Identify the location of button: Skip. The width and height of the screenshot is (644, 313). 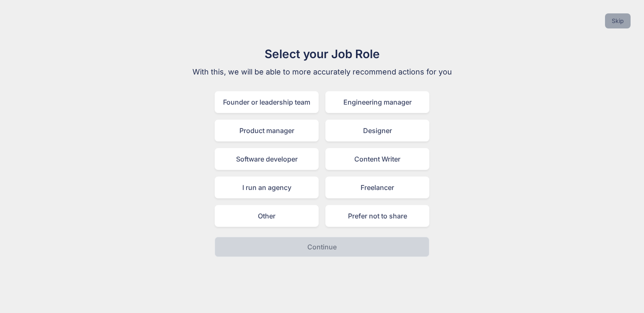
(617, 21).